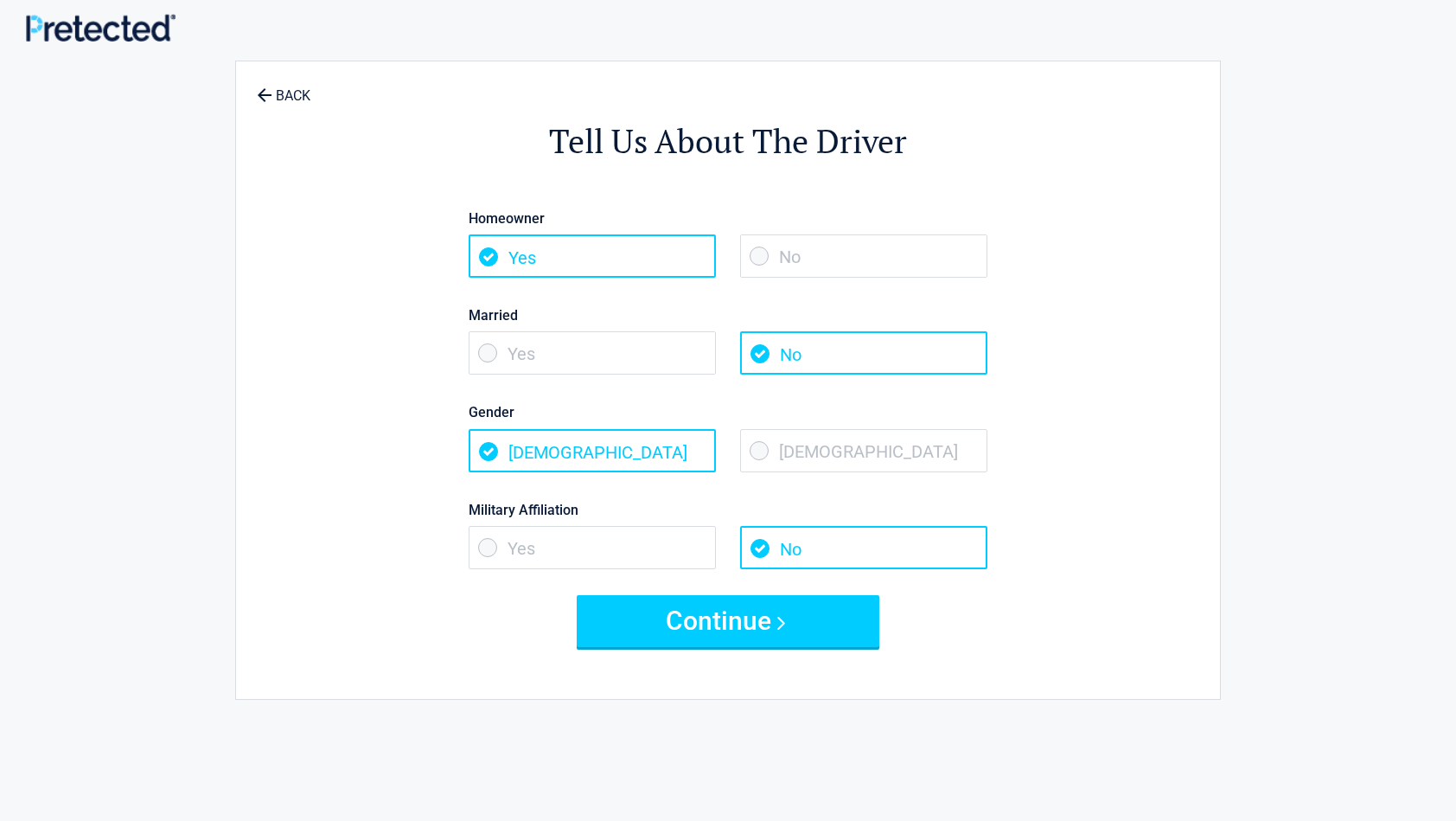 Image resolution: width=1456 pixels, height=821 pixels. Describe the element at coordinates (101, 27) in the screenshot. I see `img: Main Logo` at that location.